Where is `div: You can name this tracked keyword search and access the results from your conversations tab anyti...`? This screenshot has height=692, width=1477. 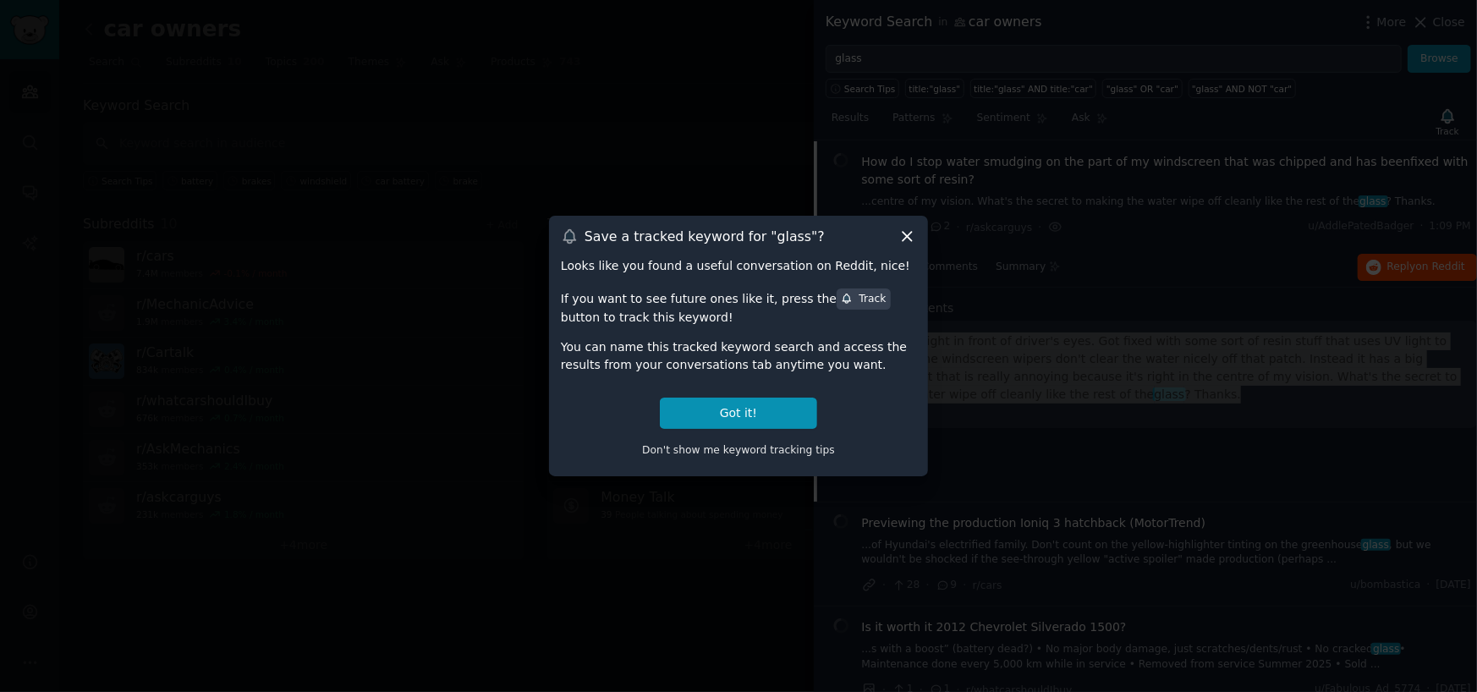
div: You can name this tracked keyword search and access the results from your conversations tab anyti... is located at coordinates (738, 356).